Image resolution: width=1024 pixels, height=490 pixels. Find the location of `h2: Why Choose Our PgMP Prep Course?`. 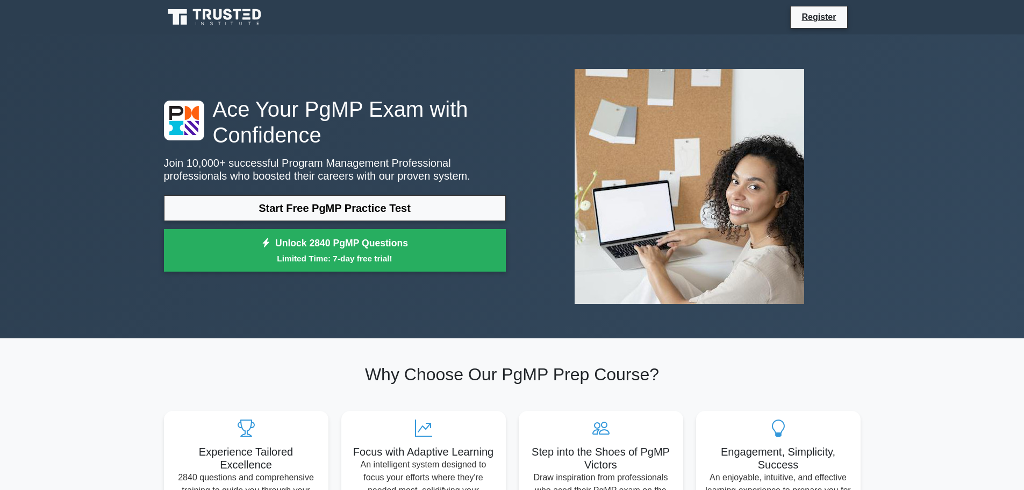

h2: Why Choose Our PgMP Prep Course? is located at coordinates (512, 374).